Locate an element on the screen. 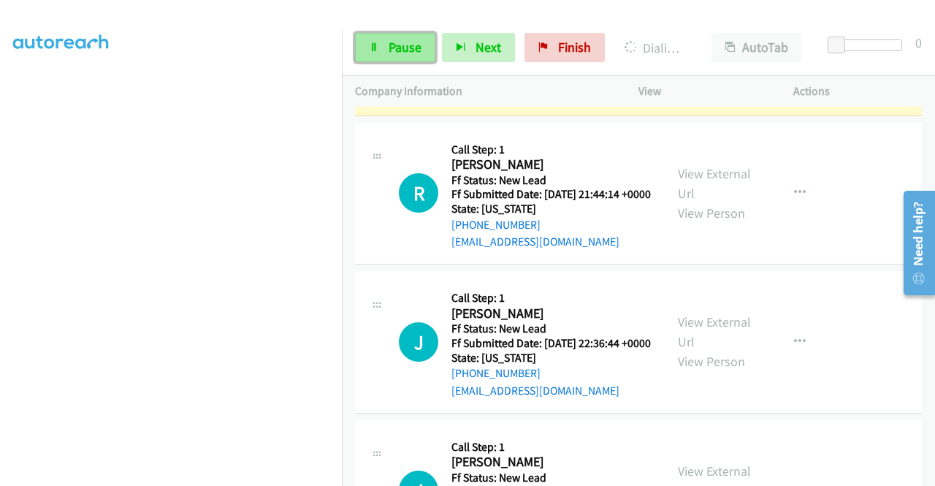 Image resolution: width=935 pixels, height=486 pixels. span: Finish is located at coordinates (574, 47).